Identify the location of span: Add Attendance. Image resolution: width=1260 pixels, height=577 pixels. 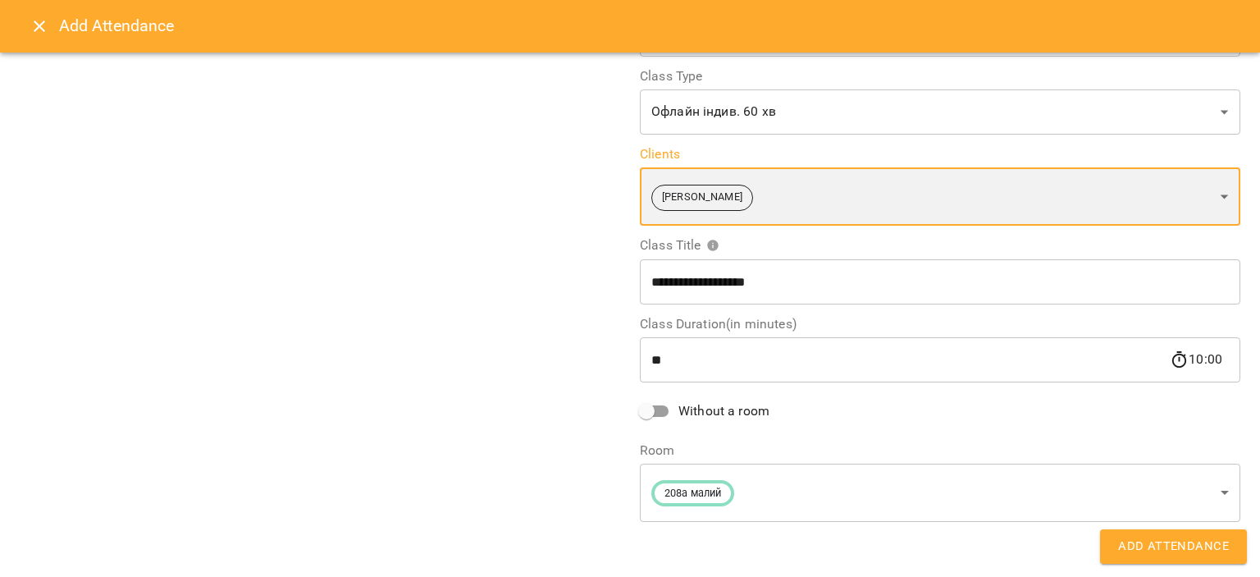
(1173, 546).